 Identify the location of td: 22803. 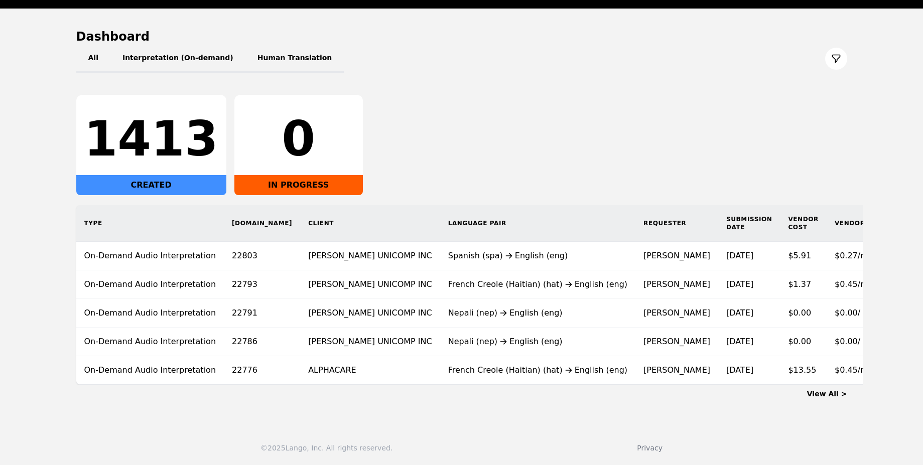
(262, 256).